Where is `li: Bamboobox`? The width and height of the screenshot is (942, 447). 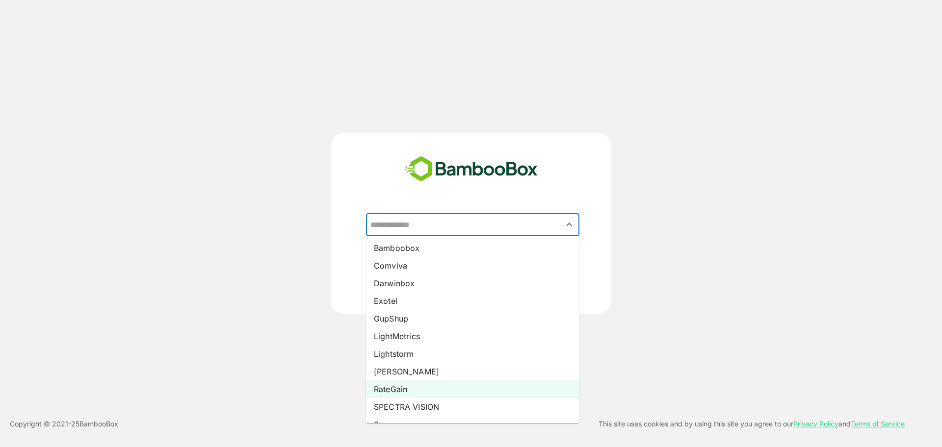
li: Bamboobox is located at coordinates (473, 248).